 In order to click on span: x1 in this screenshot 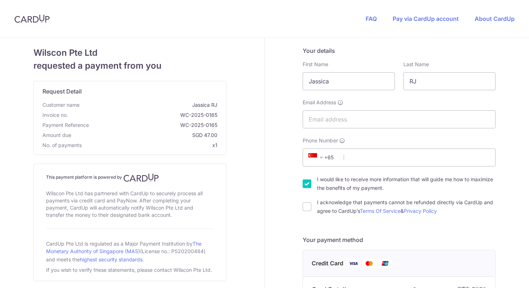, I will do `click(215, 145)`.